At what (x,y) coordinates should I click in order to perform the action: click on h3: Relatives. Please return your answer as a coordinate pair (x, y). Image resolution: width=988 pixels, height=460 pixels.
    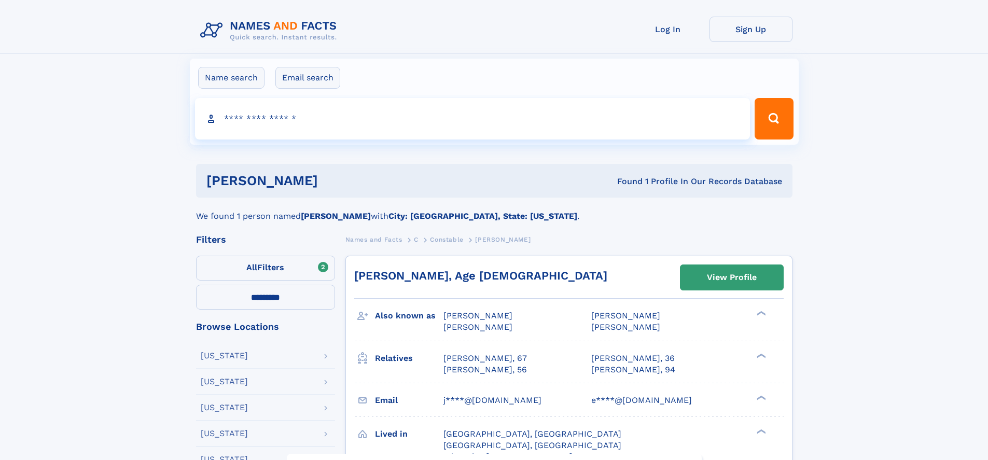
    Looking at the image, I should click on (409, 358).